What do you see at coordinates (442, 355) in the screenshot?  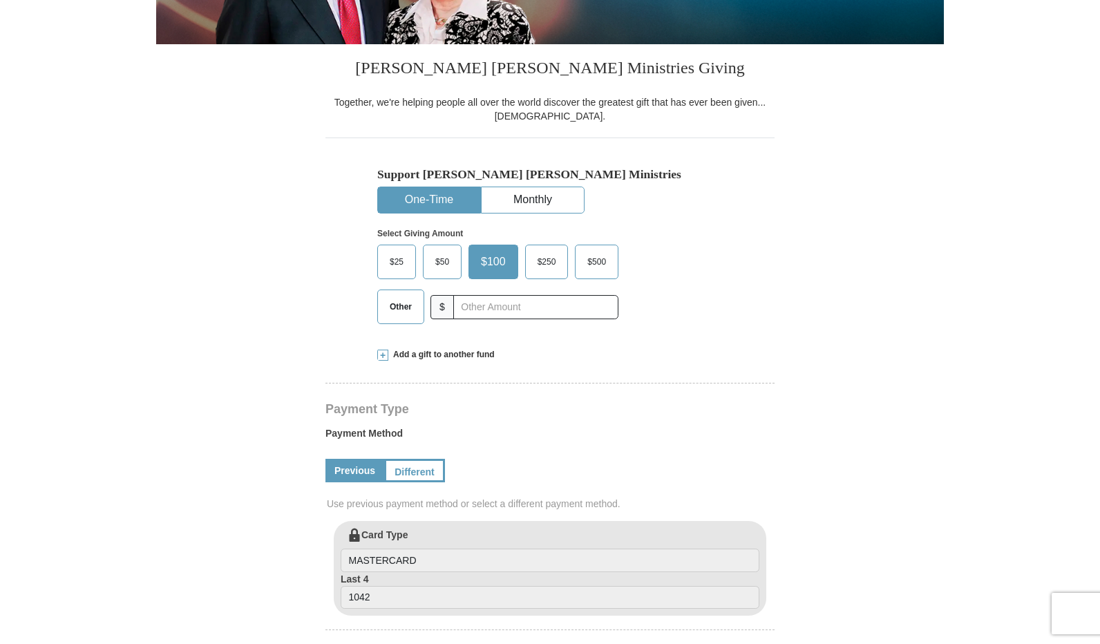 I see `span: Add a gift to another fund` at bounding box center [442, 355].